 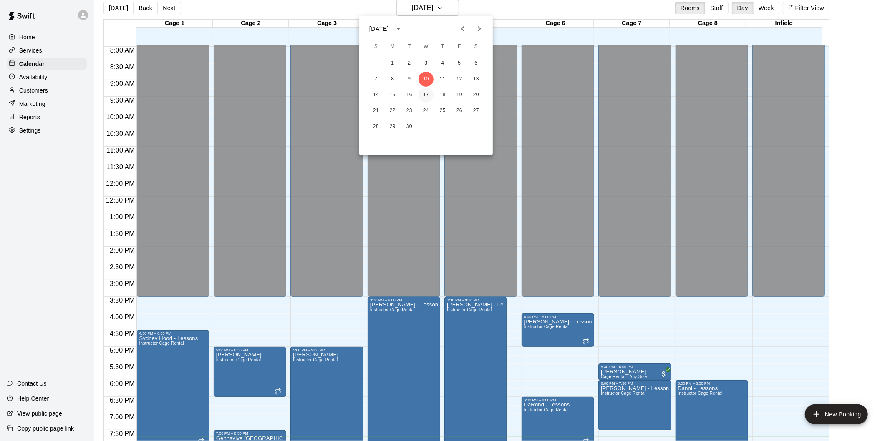 I want to click on button: 20, so click(x=476, y=95).